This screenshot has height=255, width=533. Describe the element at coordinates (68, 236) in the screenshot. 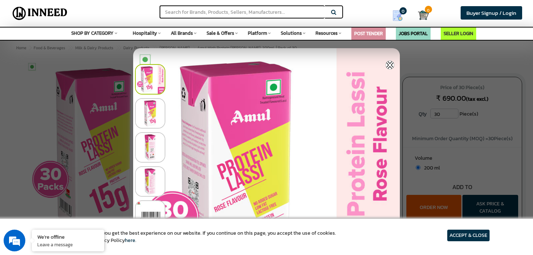

I see `div: We're offline` at that location.